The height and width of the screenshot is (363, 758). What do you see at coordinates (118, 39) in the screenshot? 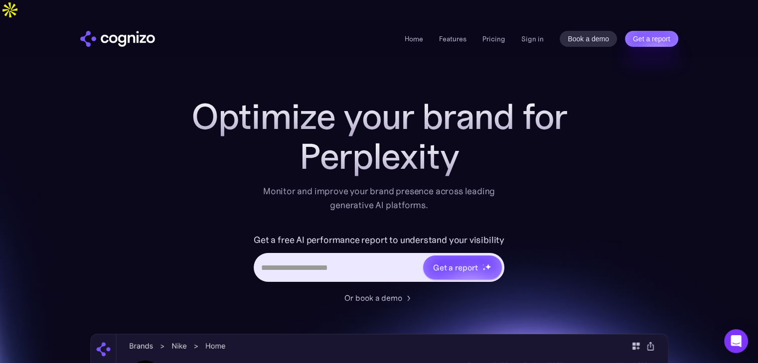
I see `img: cognizo logo` at bounding box center [118, 39].